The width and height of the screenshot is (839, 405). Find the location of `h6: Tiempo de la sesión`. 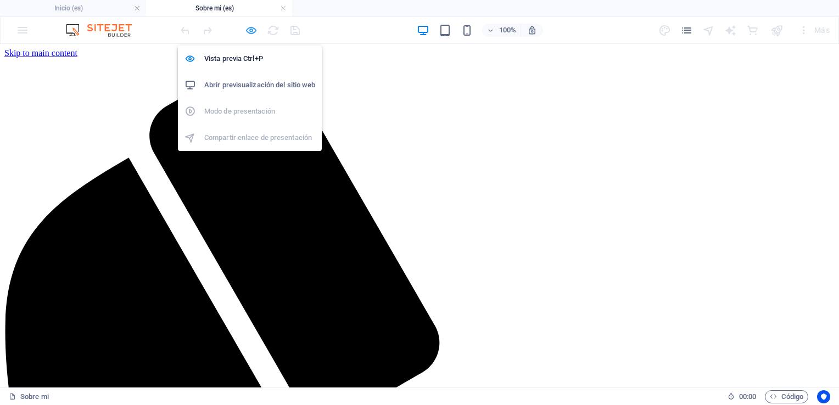

h6: Tiempo de la sesión is located at coordinates (741, 397).